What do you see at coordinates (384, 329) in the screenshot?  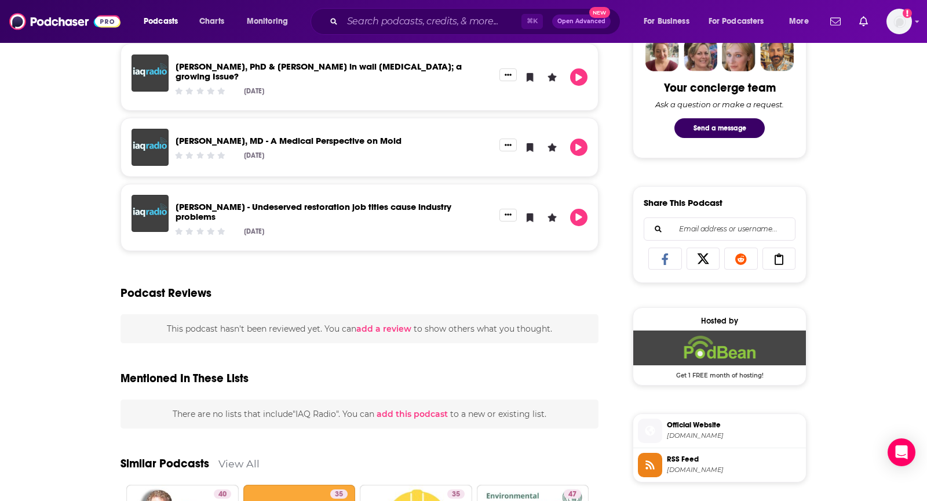 I see `button: add a review` at bounding box center [384, 329].